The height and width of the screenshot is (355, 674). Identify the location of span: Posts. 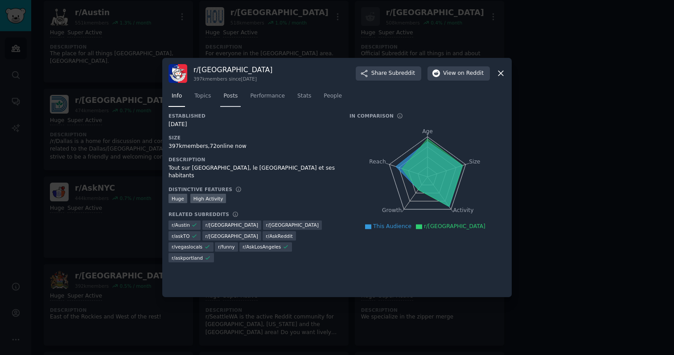
(230, 96).